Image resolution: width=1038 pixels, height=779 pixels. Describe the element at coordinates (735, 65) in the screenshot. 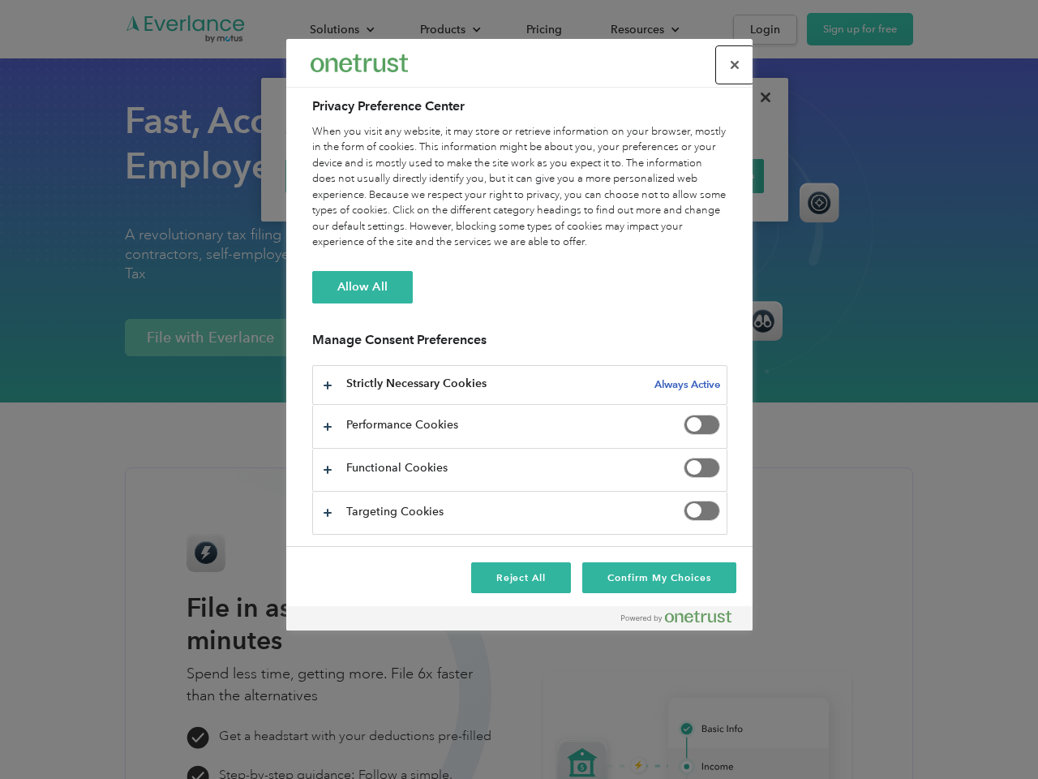

I see `button: Close` at that location.